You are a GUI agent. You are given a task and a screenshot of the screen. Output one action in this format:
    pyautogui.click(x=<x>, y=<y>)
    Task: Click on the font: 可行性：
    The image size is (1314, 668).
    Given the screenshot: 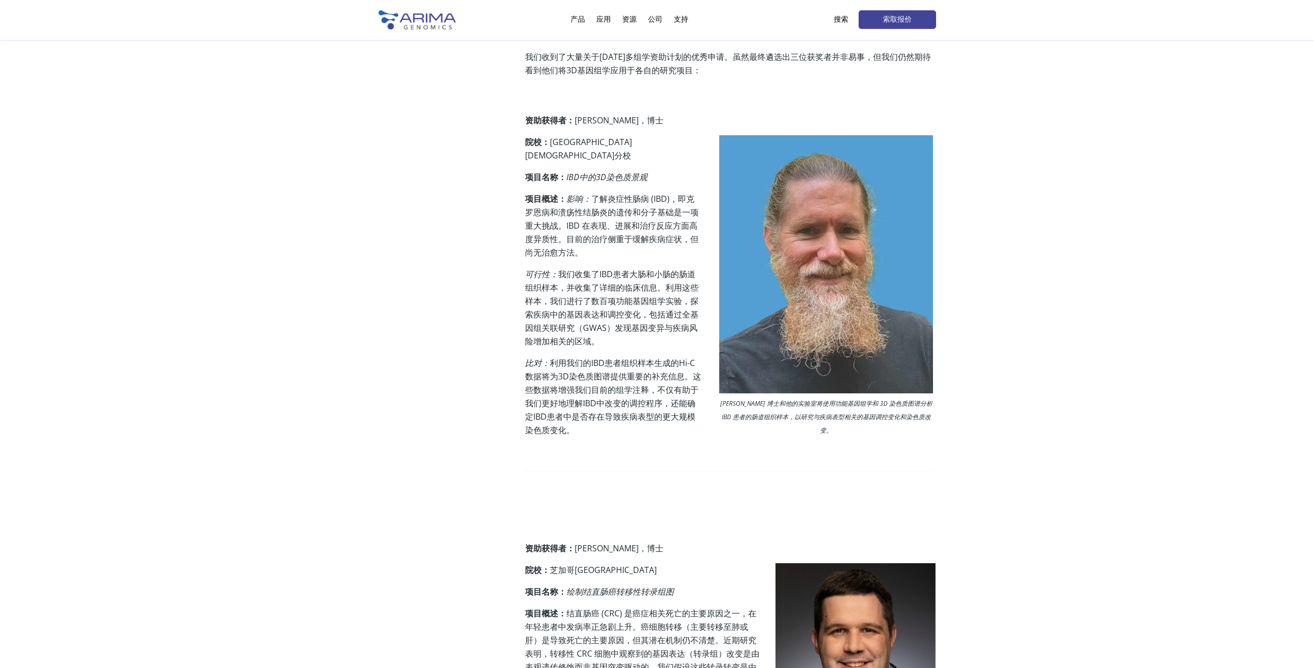 What is the action you would take?
    pyautogui.click(x=542, y=274)
    